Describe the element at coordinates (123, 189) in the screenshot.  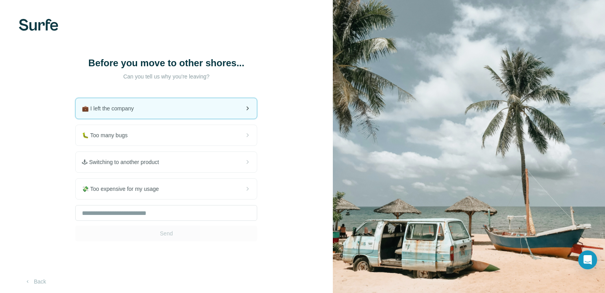
I see `span: 💸 Too expensive for my usage` at that location.